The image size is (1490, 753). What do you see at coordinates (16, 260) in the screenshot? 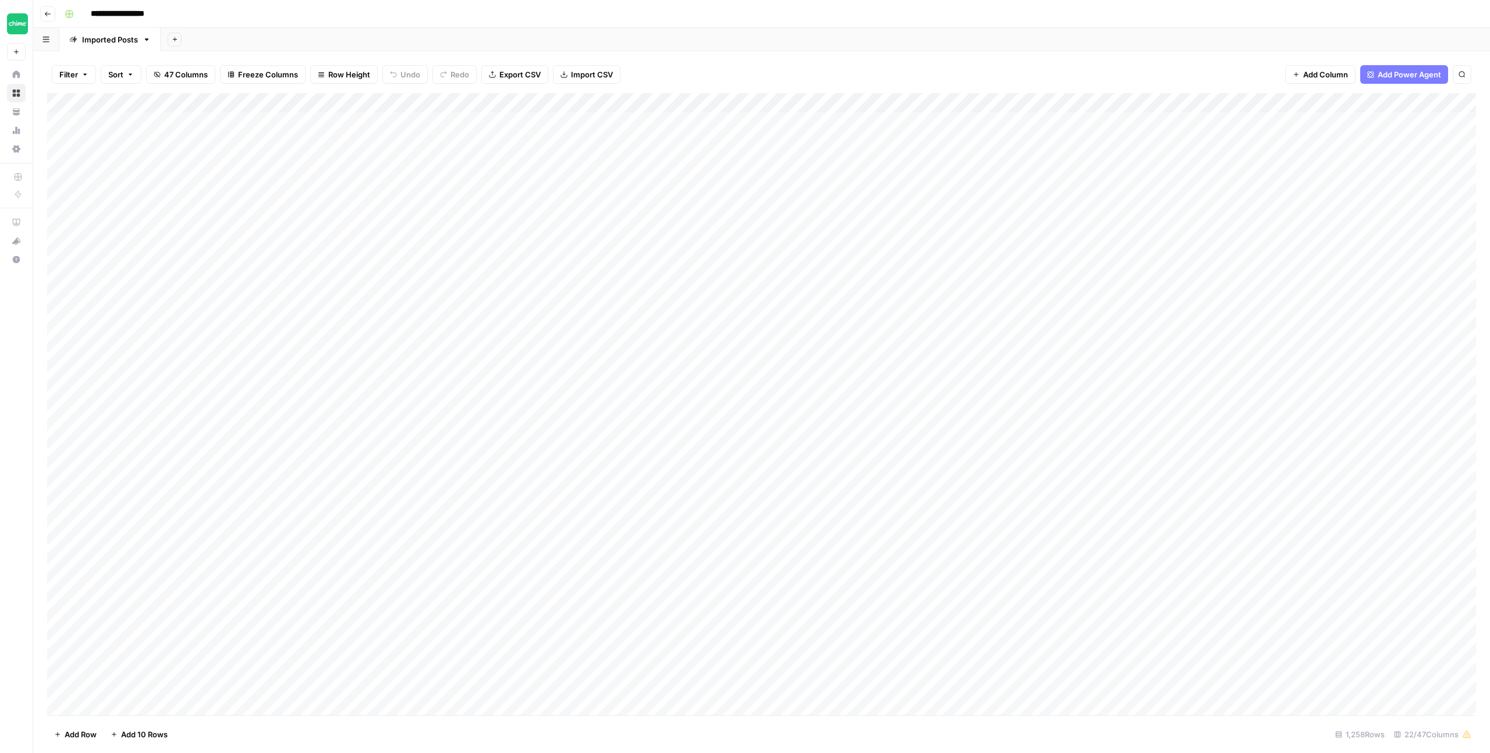
I see `button: Help + Support` at bounding box center [16, 260].